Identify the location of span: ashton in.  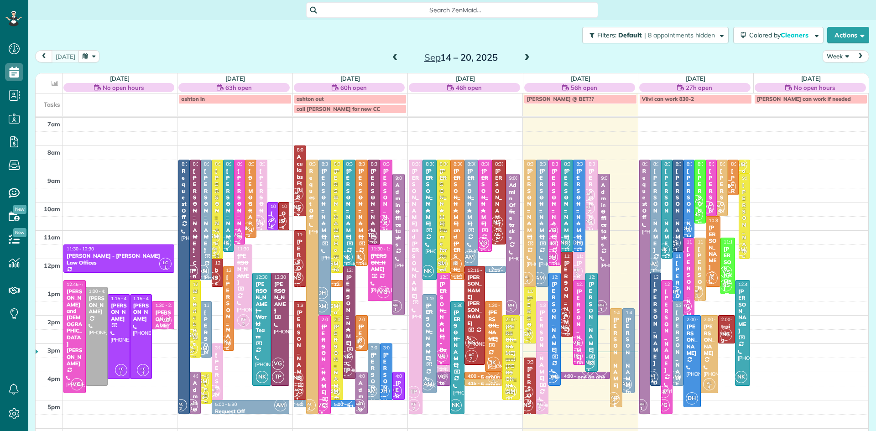
(193, 99).